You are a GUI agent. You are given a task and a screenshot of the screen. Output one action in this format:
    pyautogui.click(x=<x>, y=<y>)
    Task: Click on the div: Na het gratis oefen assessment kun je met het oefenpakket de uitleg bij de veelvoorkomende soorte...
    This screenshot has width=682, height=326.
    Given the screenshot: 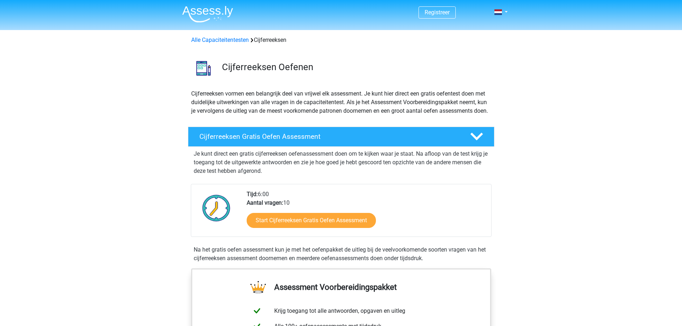 What is the action you would take?
    pyautogui.click(x=341, y=254)
    